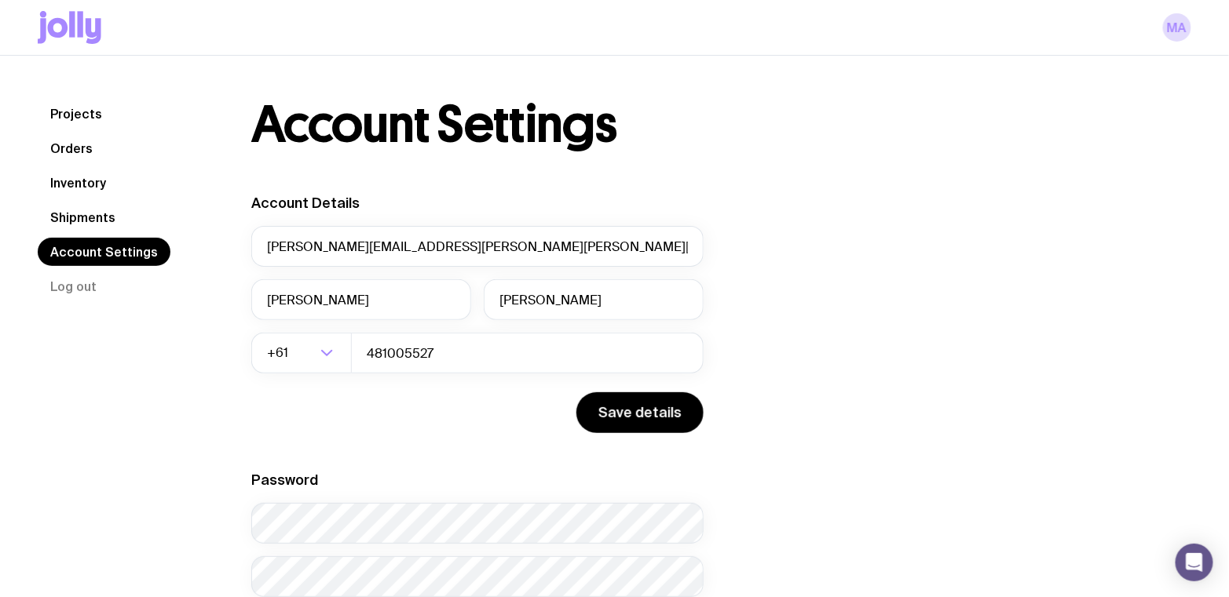  Describe the element at coordinates (527, 353) in the screenshot. I see `input: 0400123456` at that location.